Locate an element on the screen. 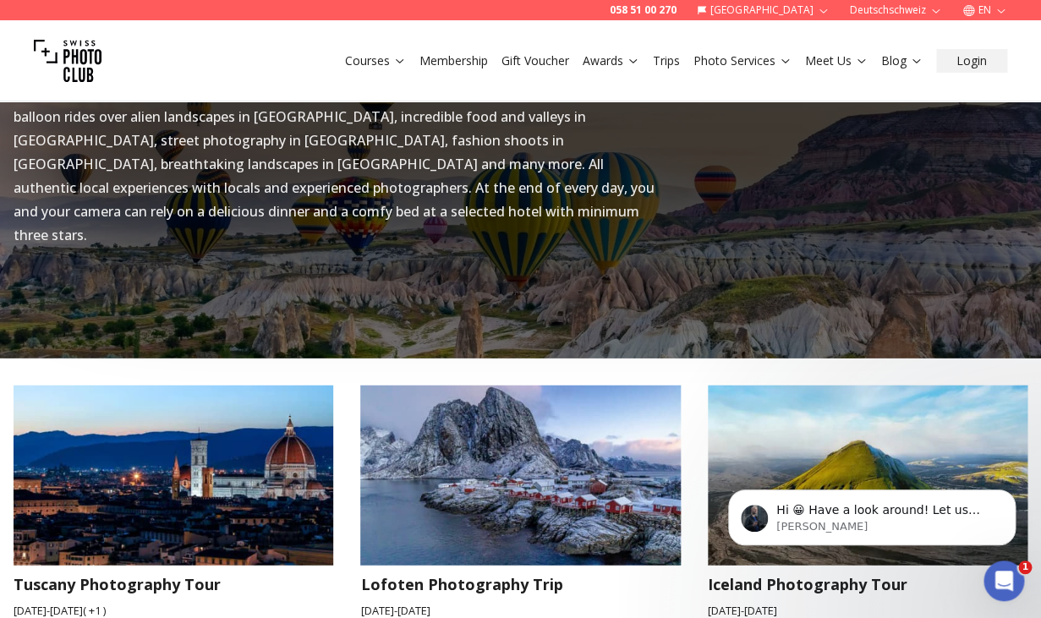 The image size is (1041, 618). div: message notification from Osan, Gerade eben. Hi 😀 Have a look around! Let us know if you have any... is located at coordinates (169, 63).